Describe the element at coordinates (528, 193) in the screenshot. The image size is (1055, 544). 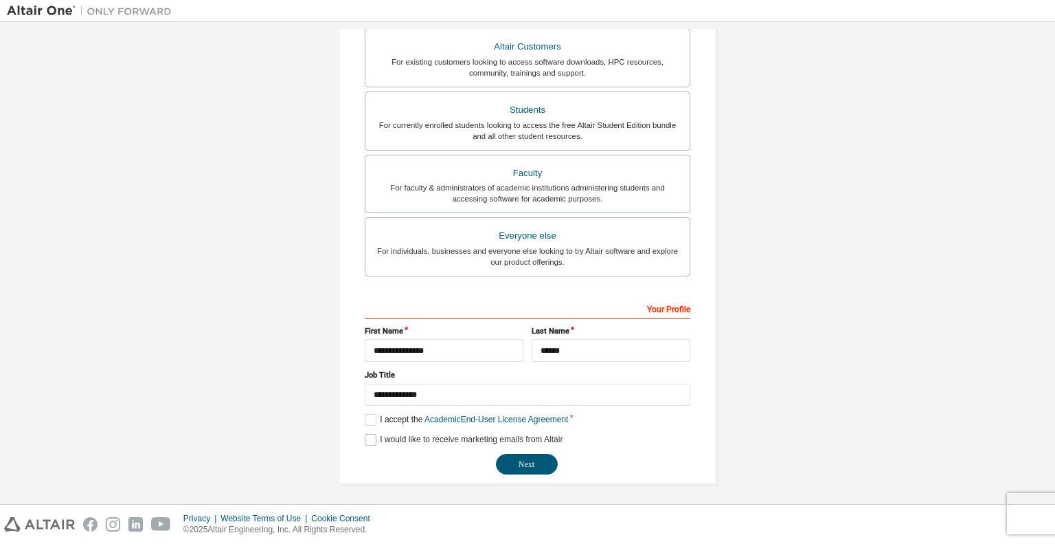
I see `div: For faculty & administrators of academic institutions administering students and accessing softwa...` at that location.